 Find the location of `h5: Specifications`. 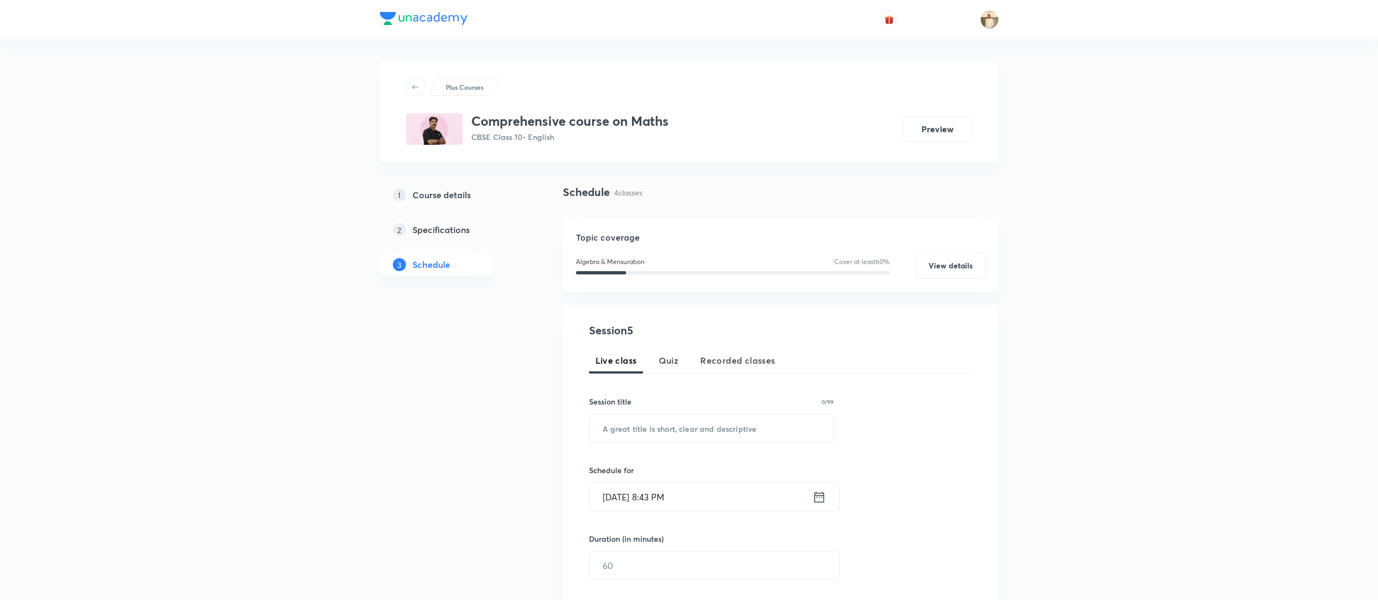

h5: Specifications is located at coordinates (441, 230).